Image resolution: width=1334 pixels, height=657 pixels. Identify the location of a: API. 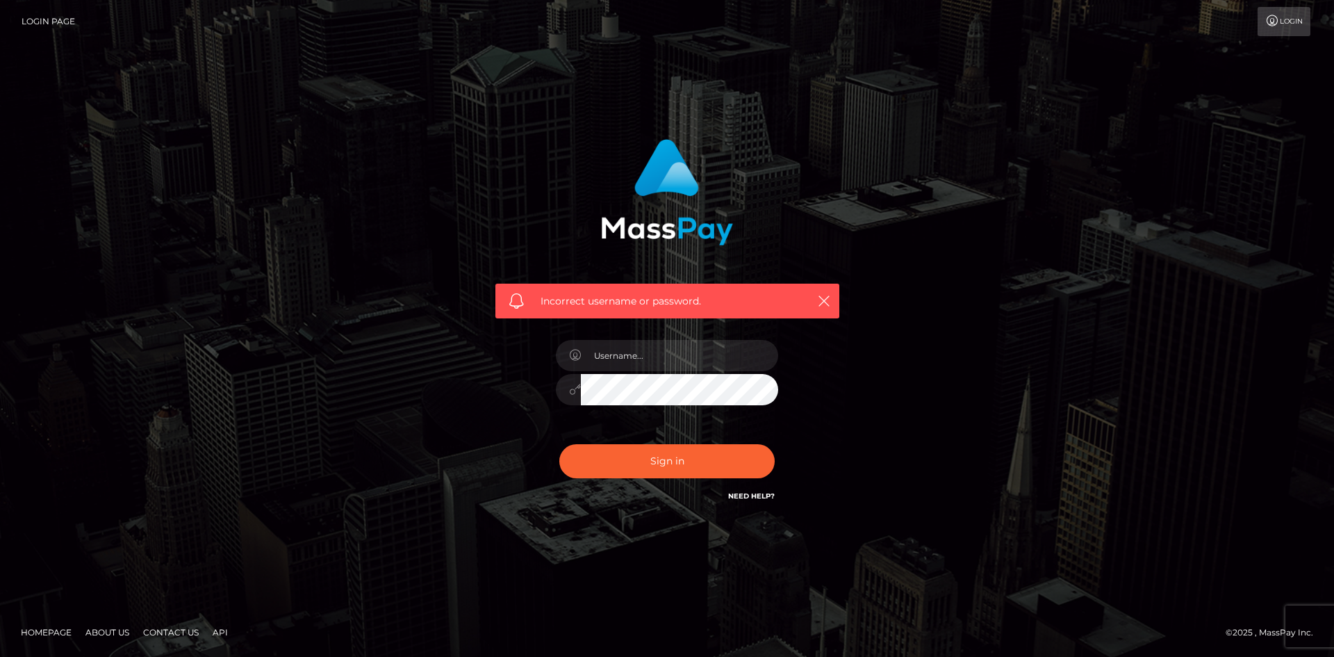
(220, 632).